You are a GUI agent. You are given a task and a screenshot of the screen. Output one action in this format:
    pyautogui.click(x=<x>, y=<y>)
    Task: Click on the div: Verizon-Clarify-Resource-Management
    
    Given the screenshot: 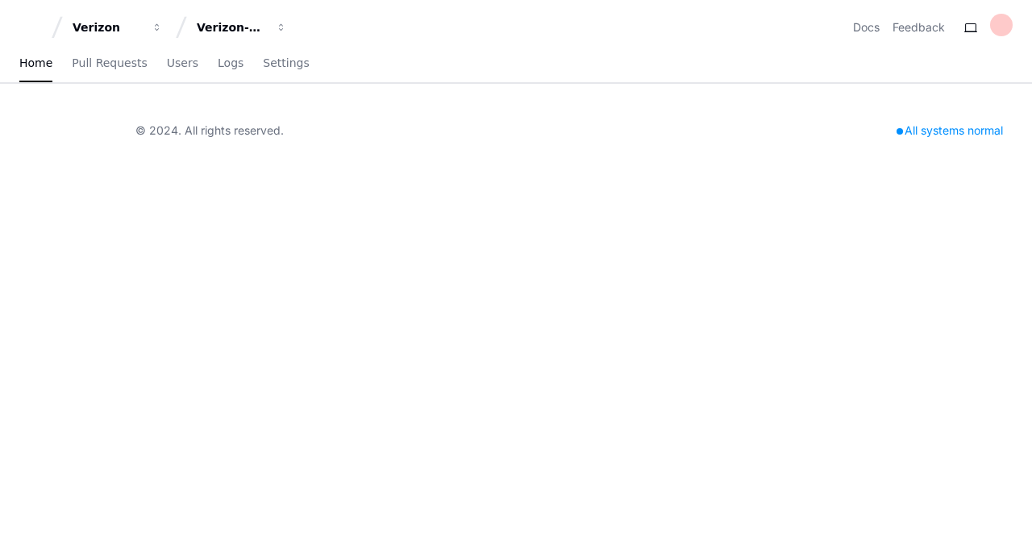 What is the action you would take?
    pyautogui.click(x=231, y=27)
    